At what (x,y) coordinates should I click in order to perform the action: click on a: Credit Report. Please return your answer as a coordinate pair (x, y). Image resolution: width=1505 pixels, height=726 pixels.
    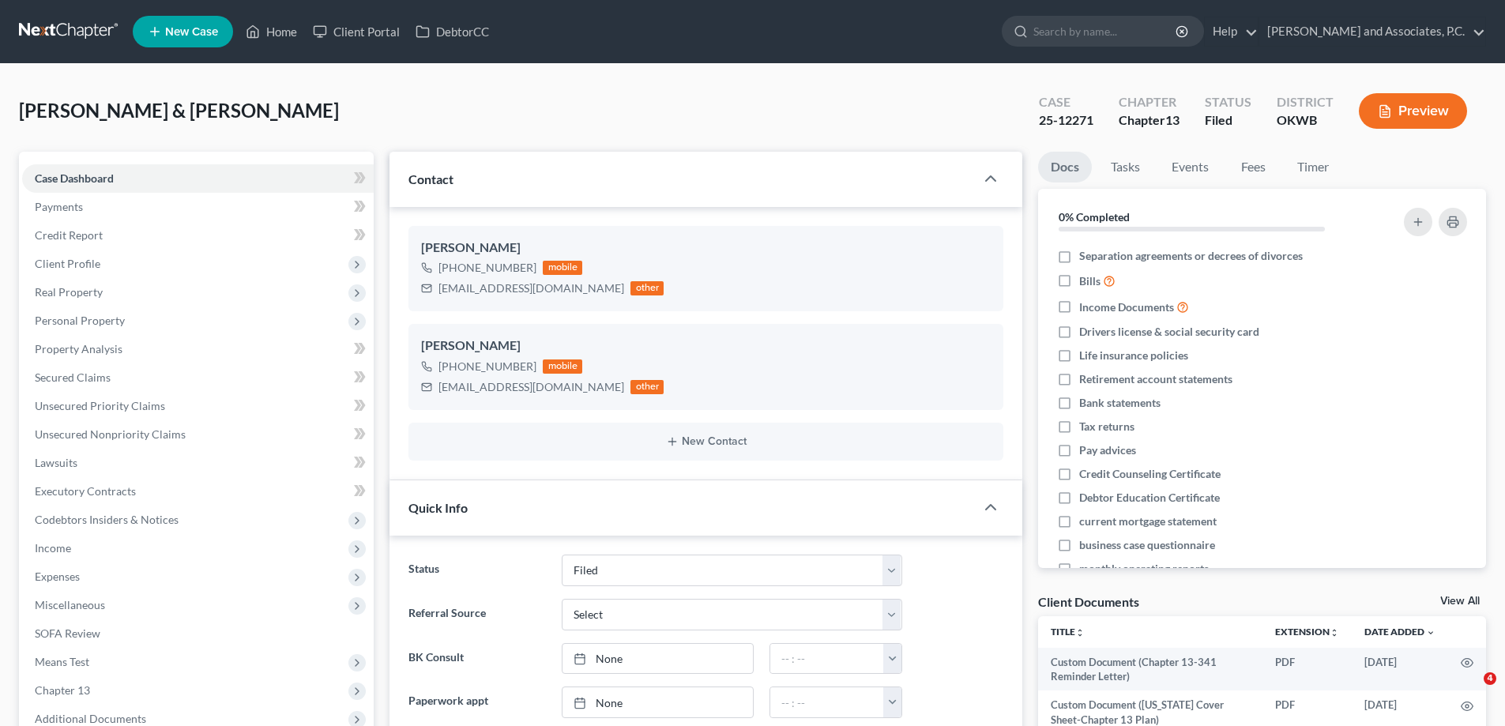
    Looking at the image, I should click on (197, 235).